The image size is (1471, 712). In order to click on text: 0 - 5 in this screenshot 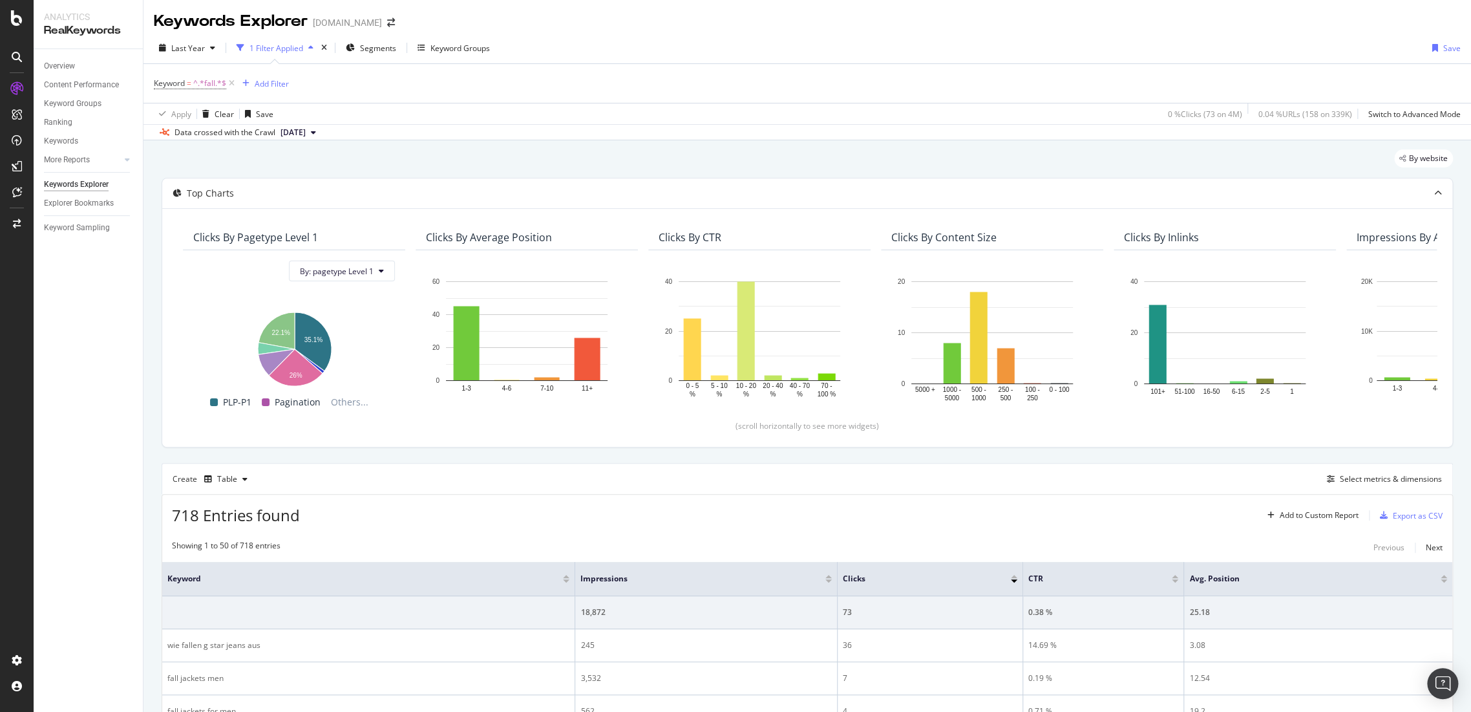, I will do `click(692, 386)`.